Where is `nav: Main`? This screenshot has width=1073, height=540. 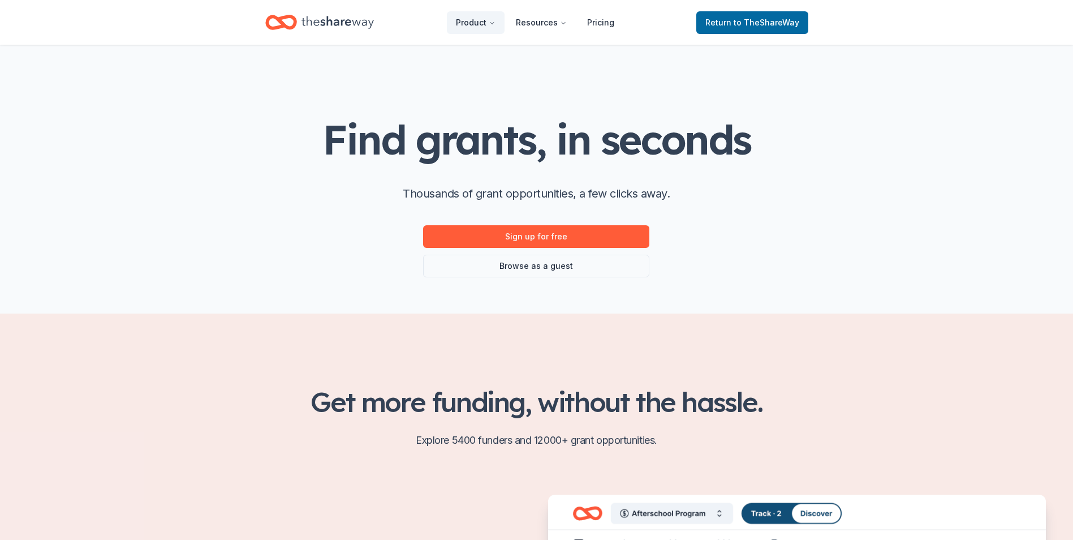 nav: Main is located at coordinates (535, 22).